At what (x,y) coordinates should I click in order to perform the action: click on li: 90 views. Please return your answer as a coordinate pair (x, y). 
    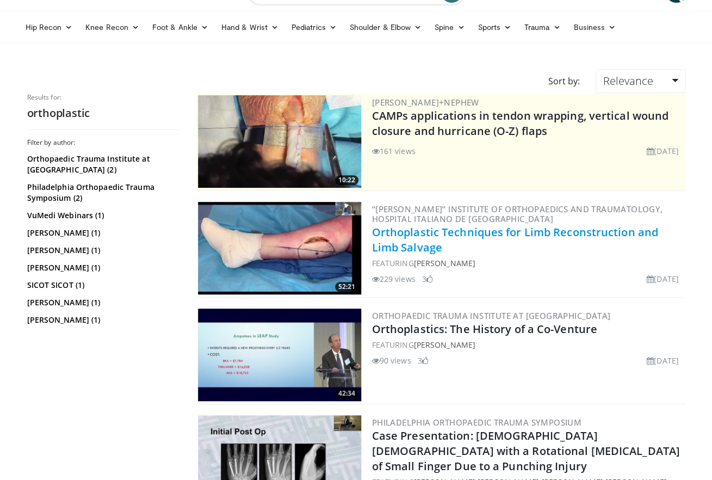
    Looking at the image, I should click on (391, 360).